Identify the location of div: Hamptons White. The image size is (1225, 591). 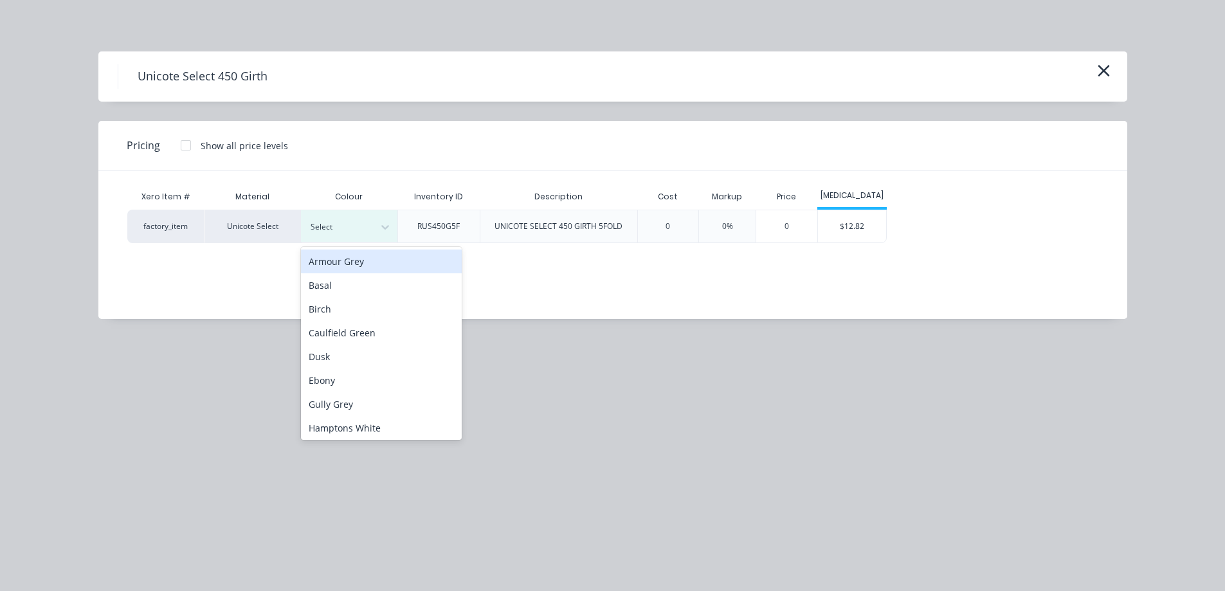
(381, 428).